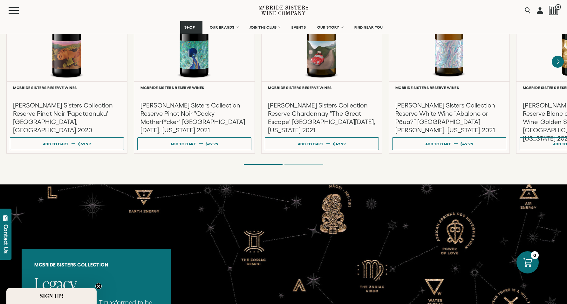 The image size is (567, 304). I want to click on span: JOIN THE CLUB, so click(263, 27).